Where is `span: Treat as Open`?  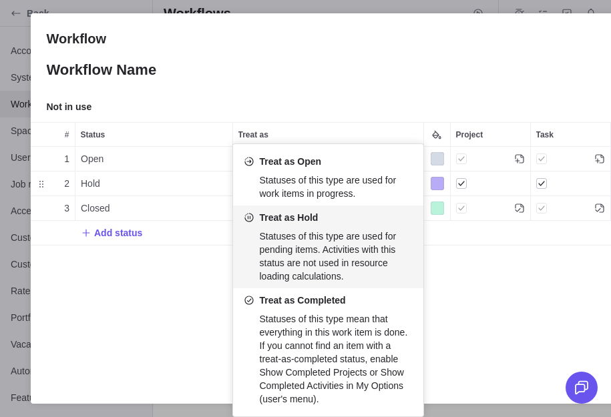
span: Treat as Open is located at coordinates (290, 161).